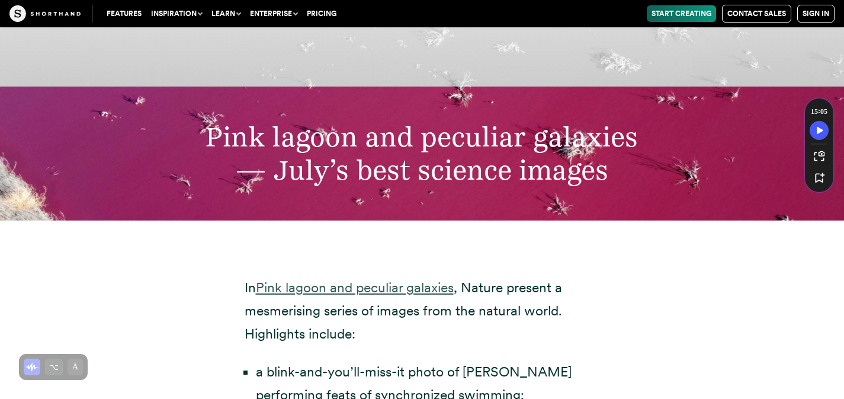 This screenshot has width=844, height=399. Describe the element at coordinates (177, 14) in the screenshot. I see `button: Inspiration` at that location.